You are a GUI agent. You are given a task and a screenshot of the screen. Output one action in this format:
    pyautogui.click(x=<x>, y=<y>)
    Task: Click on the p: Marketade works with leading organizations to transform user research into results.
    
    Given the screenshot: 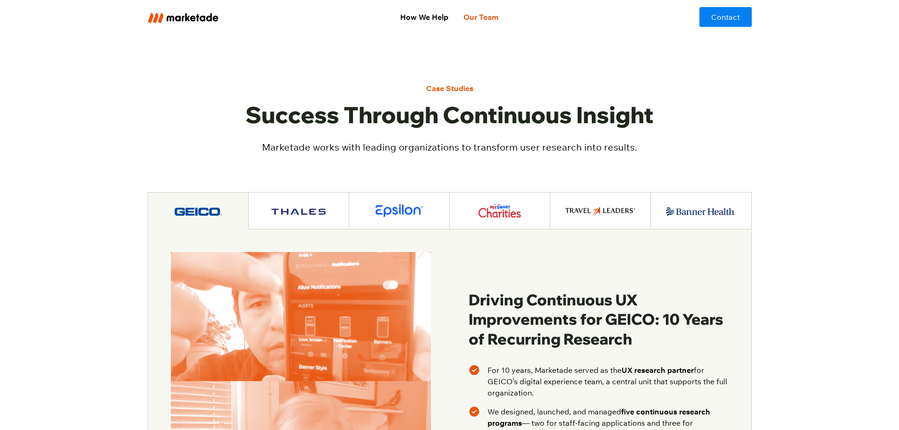 What is the action you would take?
    pyautogui.click(x=450, y=147)
    